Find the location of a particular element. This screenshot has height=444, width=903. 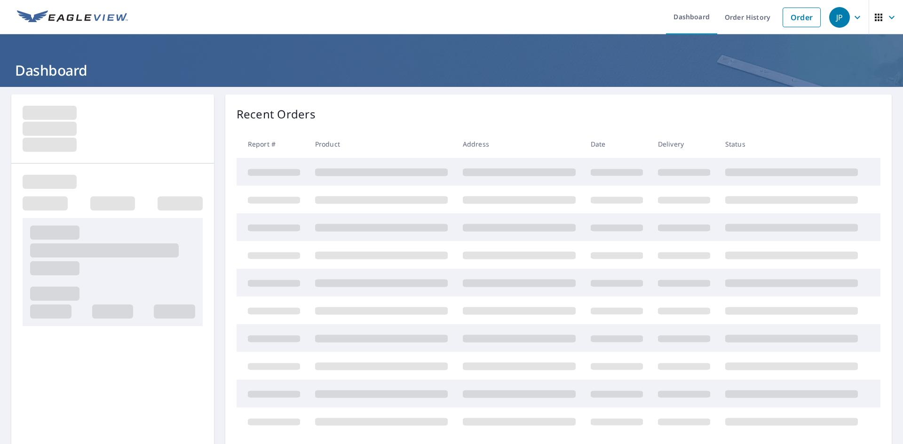

a: Order is located at coordinates (801, 17).